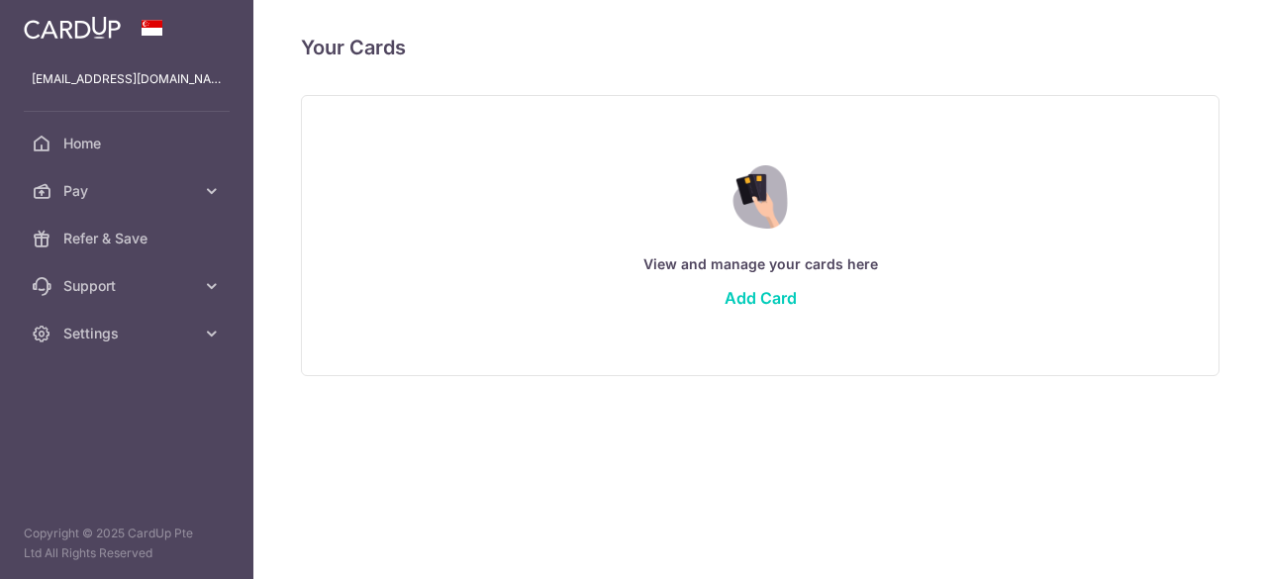  What do you see at coordinates (760, 298) in the screenshot?
I see `a: Add Card` at bounding box center [760, 298].